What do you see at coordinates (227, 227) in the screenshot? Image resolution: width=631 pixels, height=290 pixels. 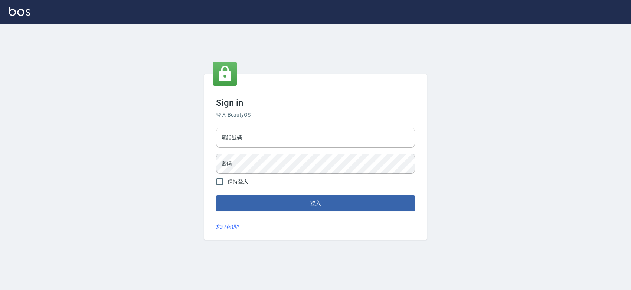 I see `a: 忘記密碼?` at bounding box center [227, 227].